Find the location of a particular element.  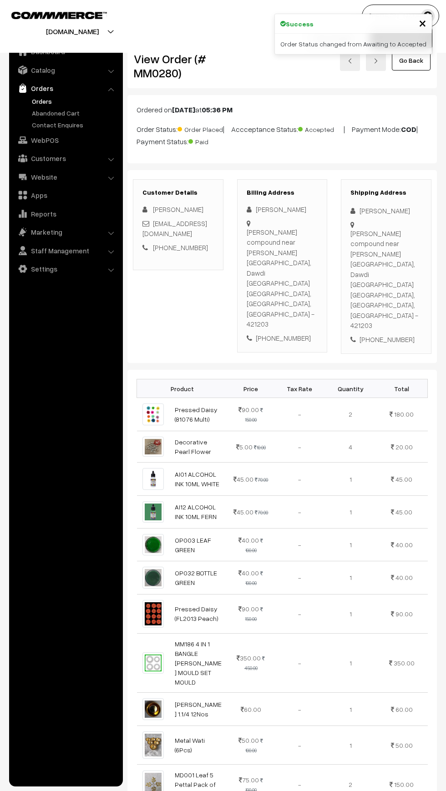

img: 1700129616977-280645632.png is located at coordinates (153, 479).